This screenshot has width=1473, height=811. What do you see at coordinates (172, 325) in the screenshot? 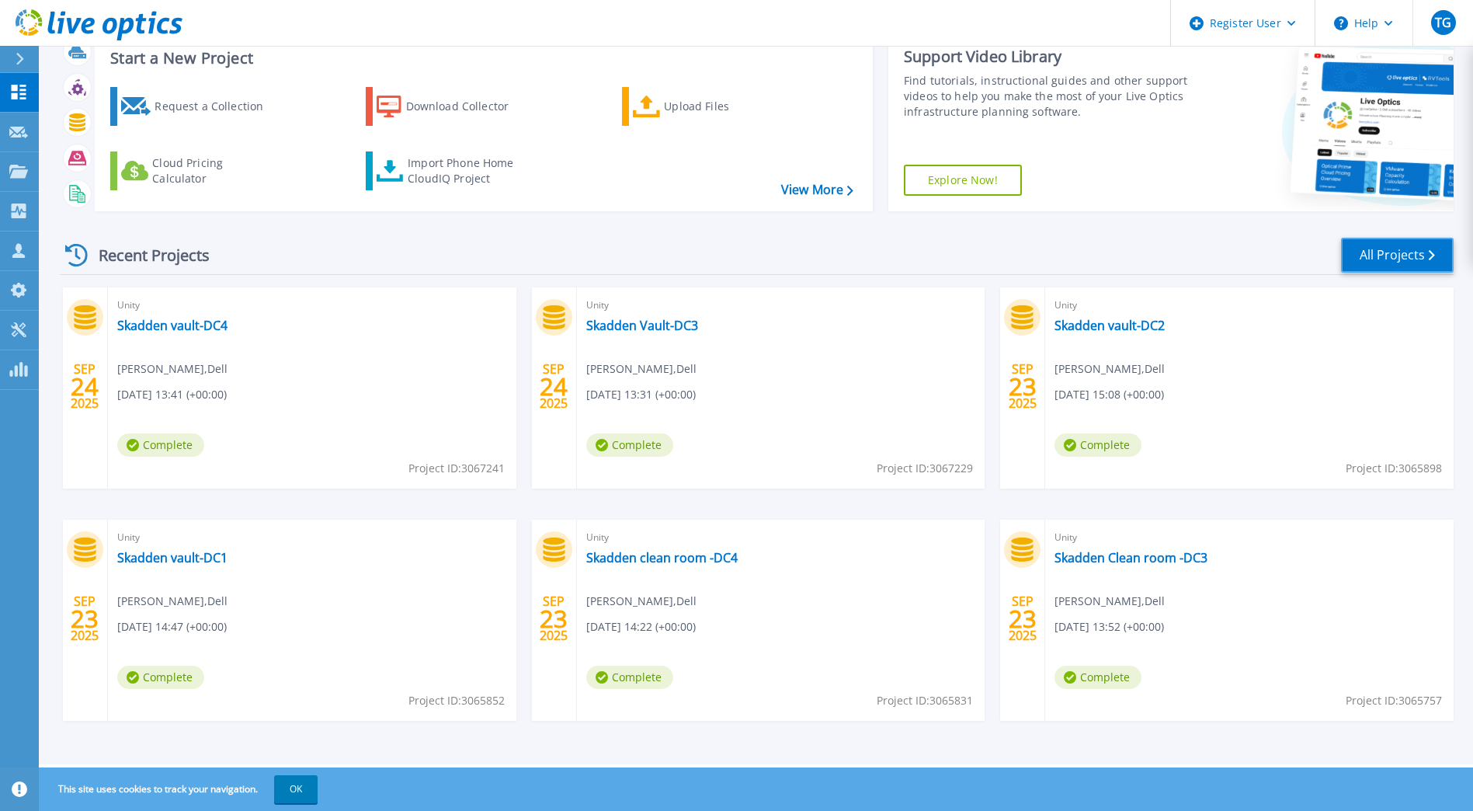
I see `a: Skadden vault-DC4` at bounding box center [172, 325].